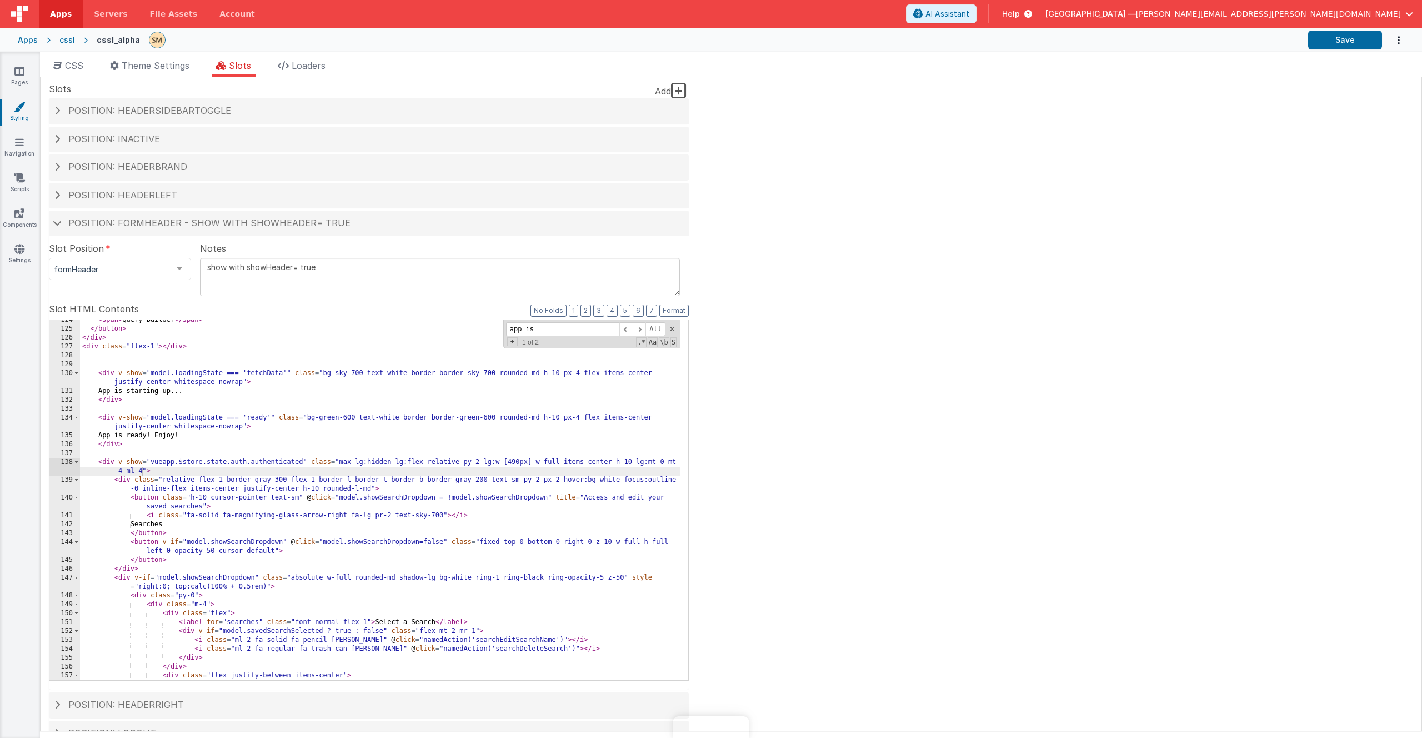  What do you see at coordinates (64, 444) in the screenshot?
I see `div: 136` at bounding box center [64, 444].